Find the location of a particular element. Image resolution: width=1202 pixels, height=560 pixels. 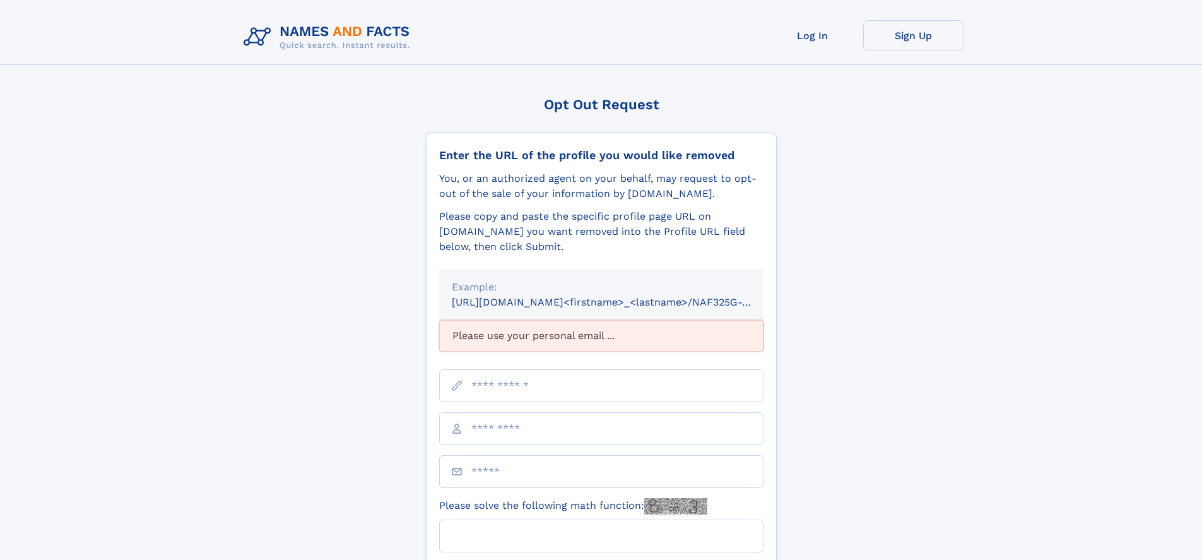

div: Enter the URL of the profile you would like removed is located at coordinates (601, 155).